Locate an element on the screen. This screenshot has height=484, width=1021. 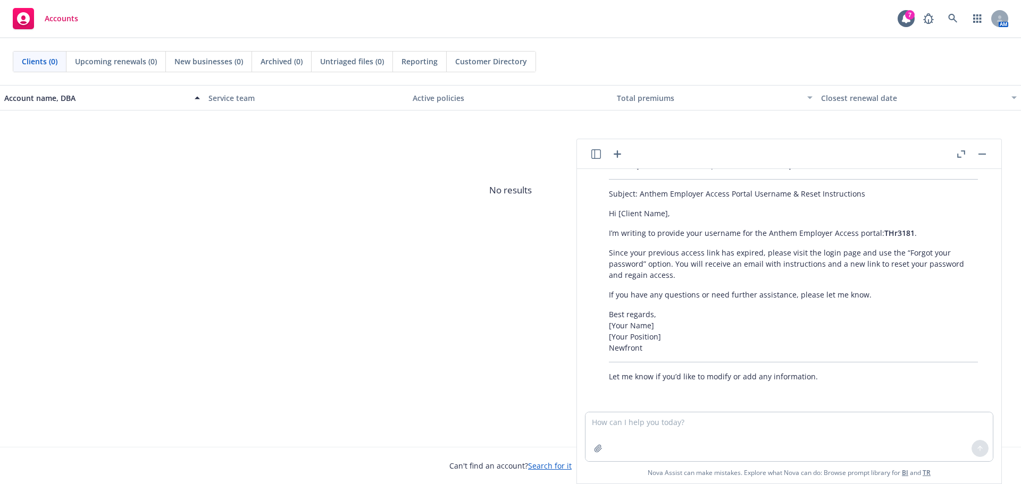
a: BI is located at coordinates (905, 473).